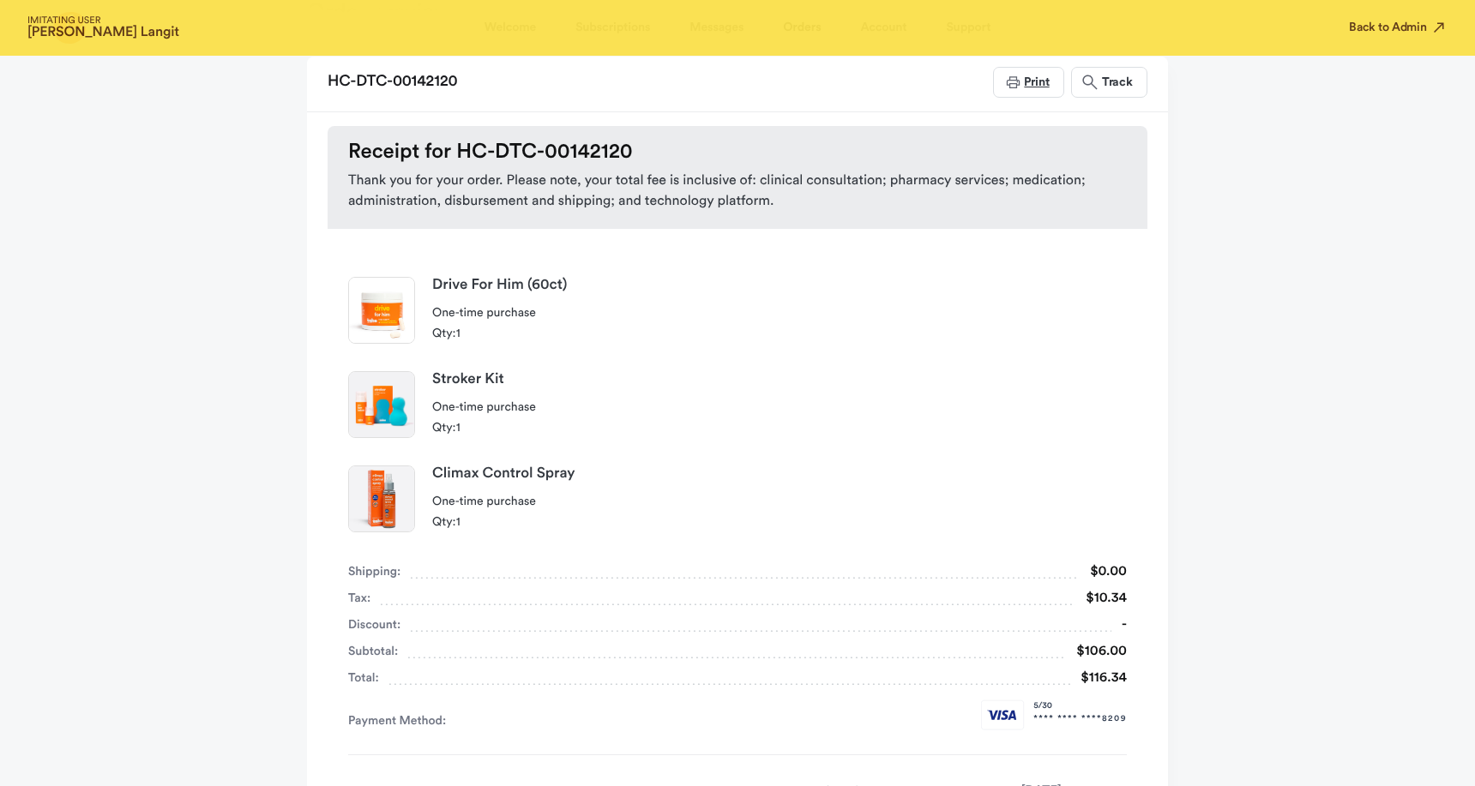  Describe the element at coordinates (364, 678) in the screenshot. I see `span: Total:` at that location.